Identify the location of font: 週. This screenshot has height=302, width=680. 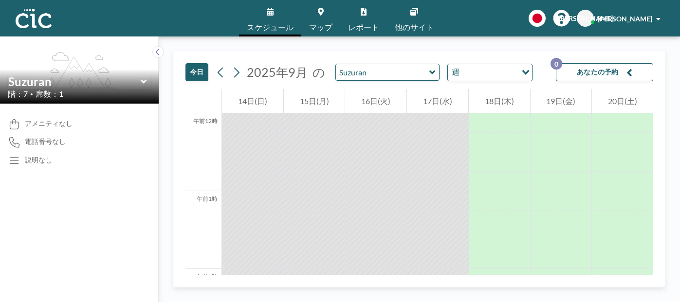
(456, 72).